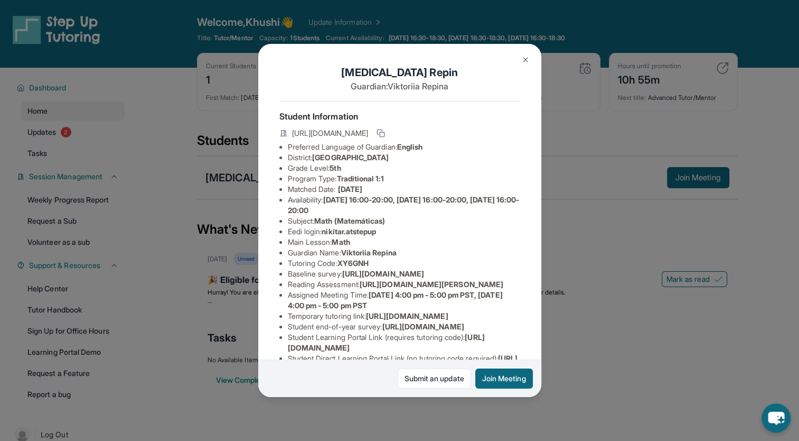 Image resolution: width=799 pixels, height=441 pixels. I want to click on span: 5th, so click(335, 167).